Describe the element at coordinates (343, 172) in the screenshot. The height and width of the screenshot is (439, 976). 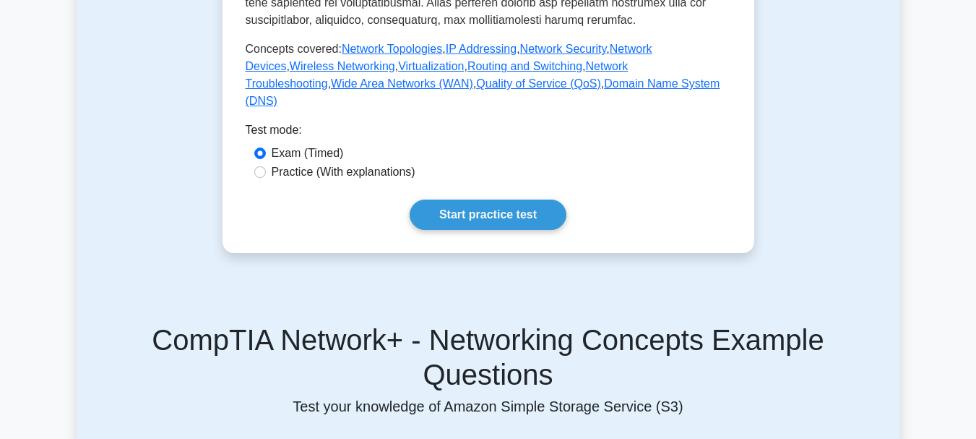
I see `label: Practice (With explanations)` at that location.